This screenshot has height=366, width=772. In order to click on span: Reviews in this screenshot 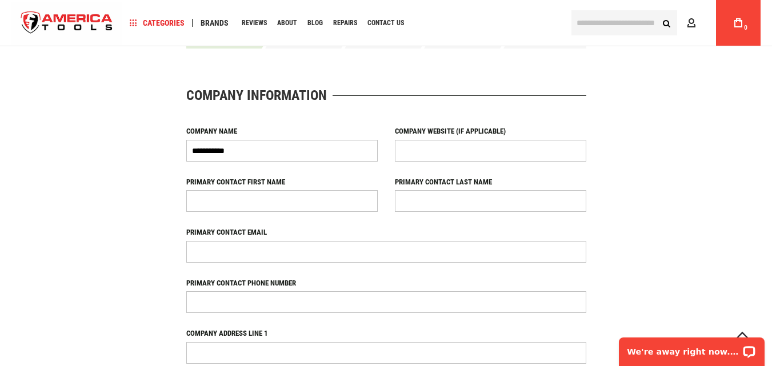, I will do `click(254, 23)`.